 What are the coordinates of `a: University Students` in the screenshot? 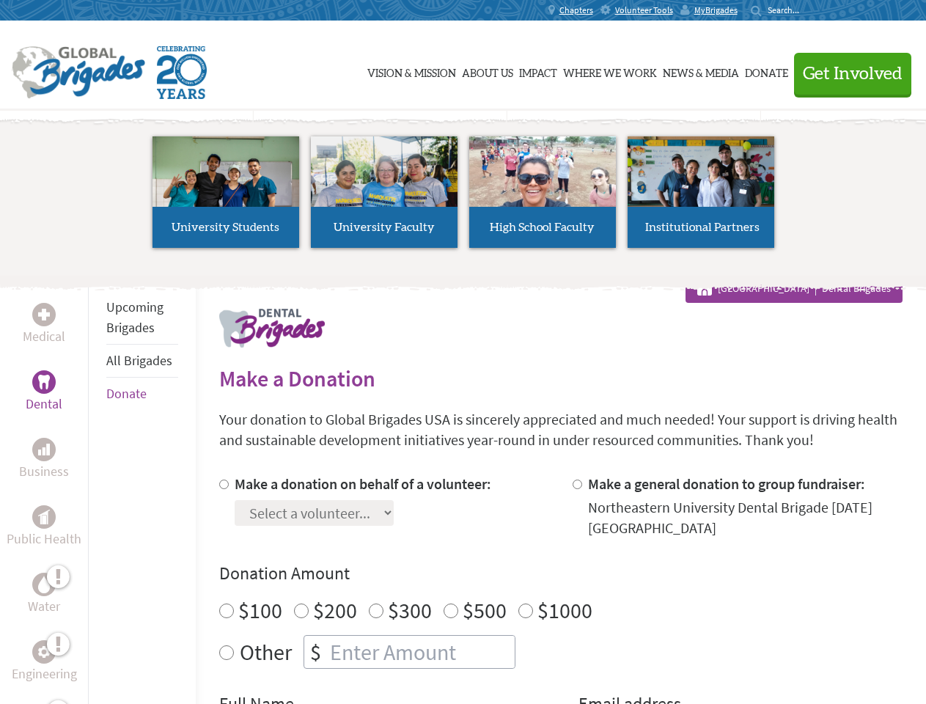 It's located at (226, 192).